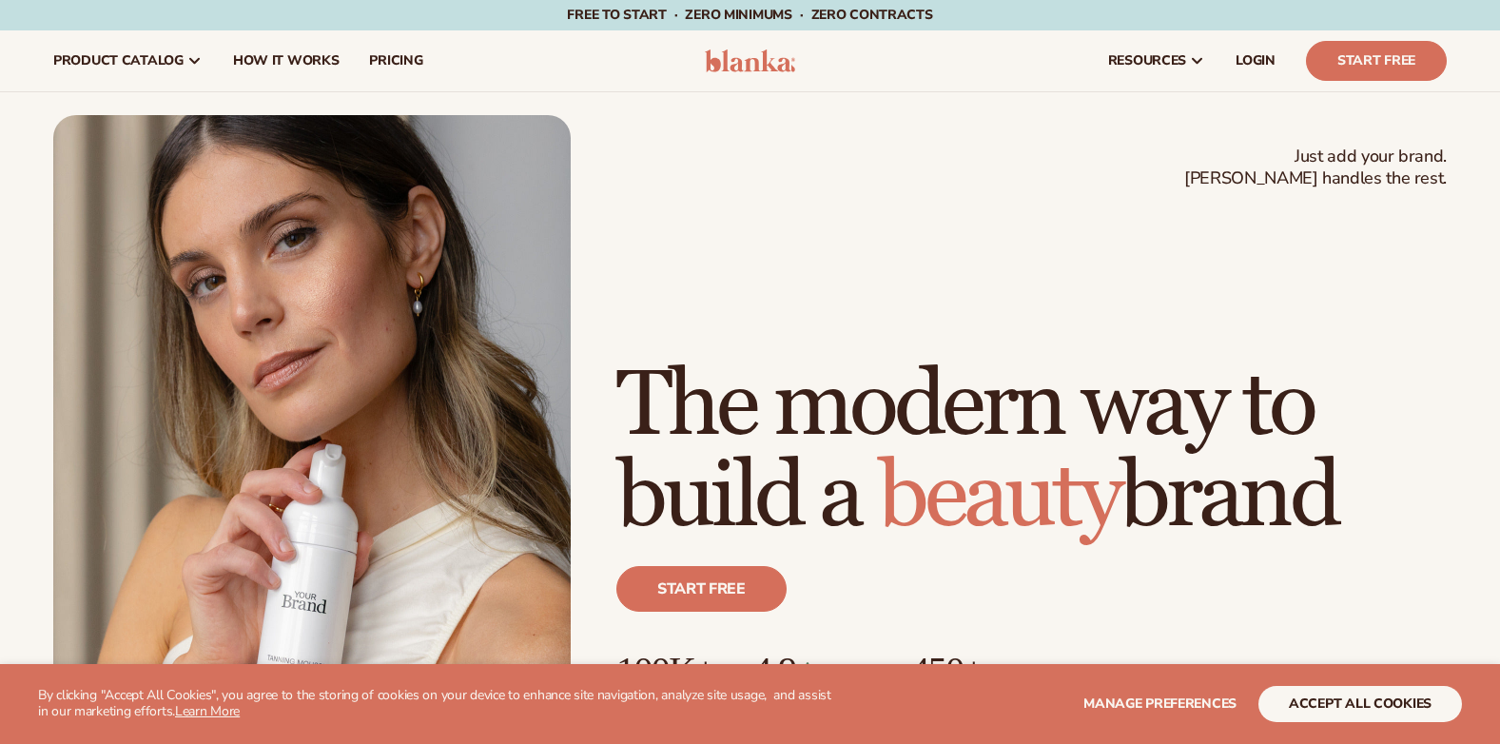 This screenshot has height=744, width=1500. I want to click on a: logo, so click(749, 61).